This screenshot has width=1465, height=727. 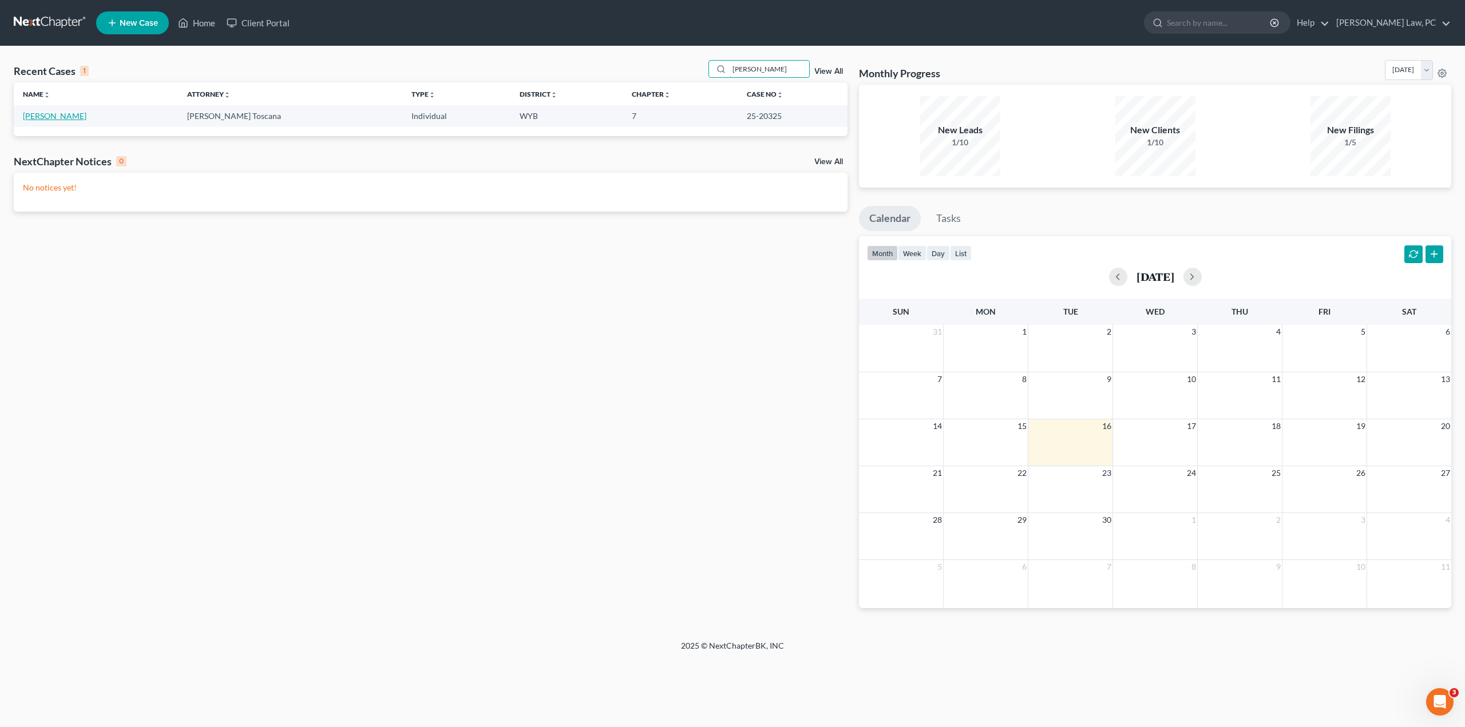 What do you see at coordinates (1350, 142) in the screenshot?
I see `div: 1/5` at bounding box center [1350, 142].